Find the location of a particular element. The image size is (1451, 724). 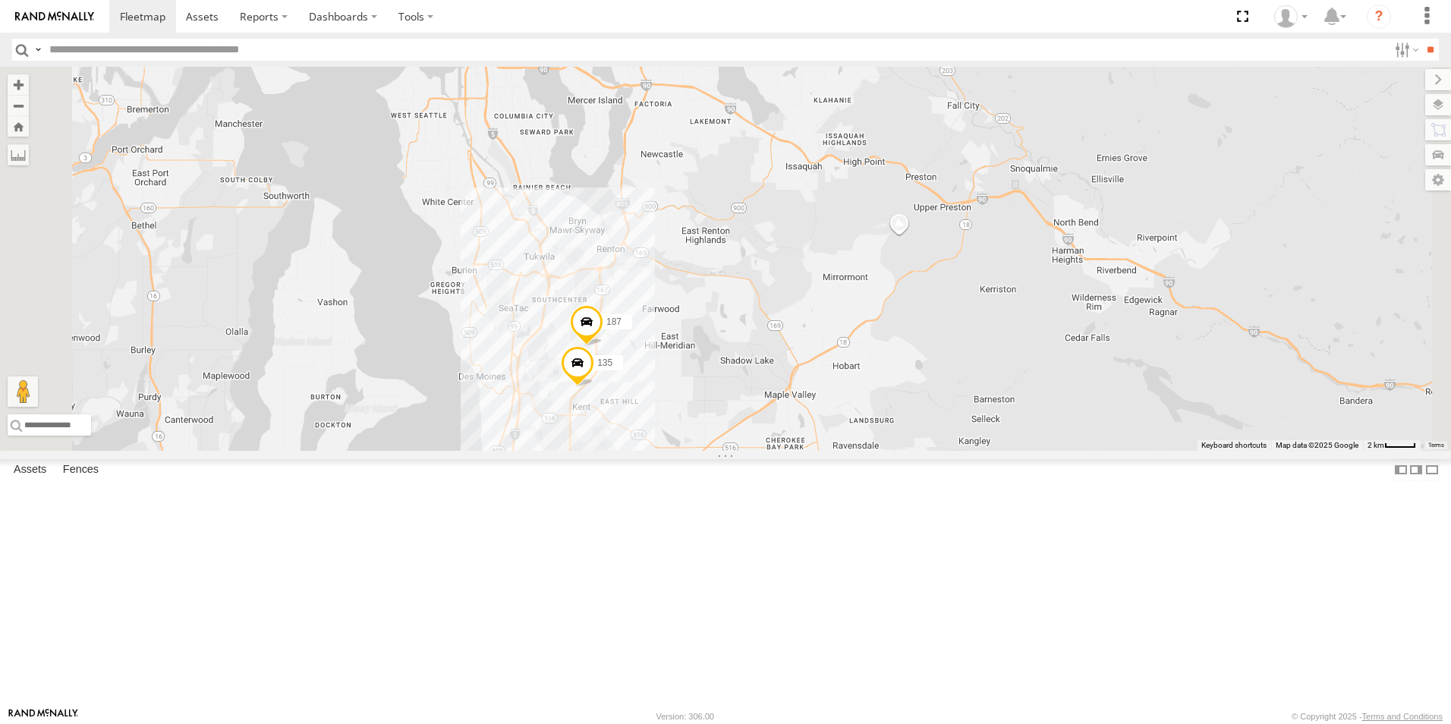

img: rand-logo.svg is located at coordinates (55, 17).